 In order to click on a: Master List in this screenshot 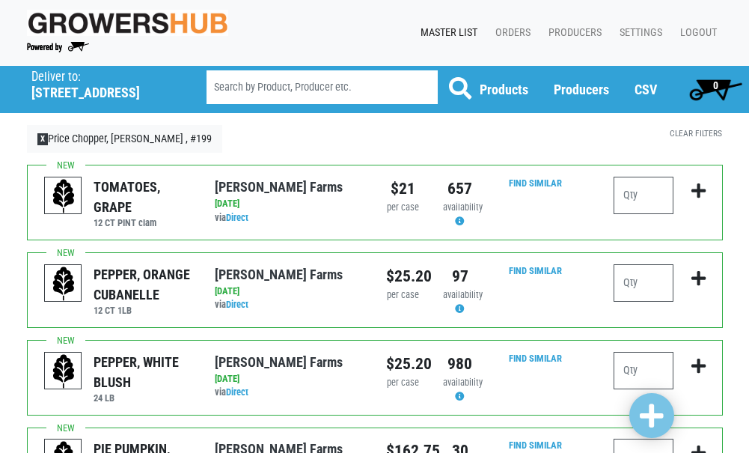, I will do `click(446, 33)`.